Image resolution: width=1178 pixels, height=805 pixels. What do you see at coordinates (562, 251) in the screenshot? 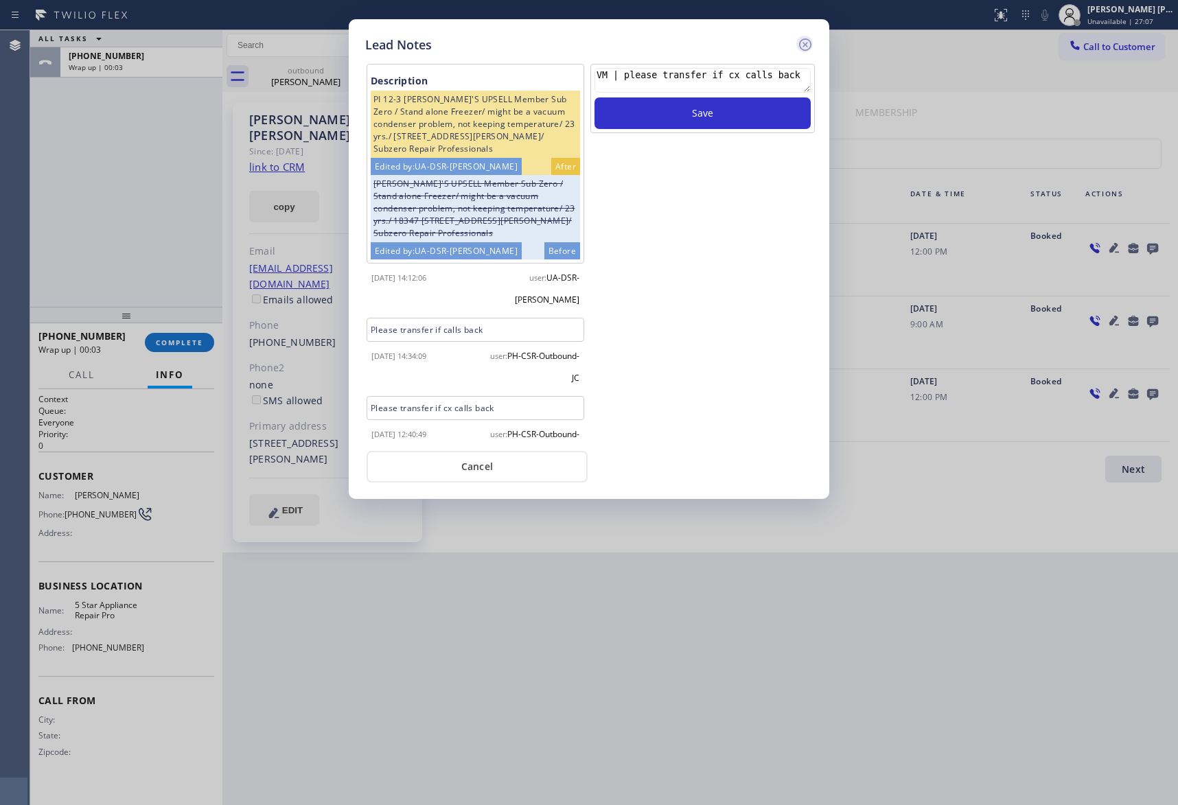
I see `div: Before` at bounding box center [562, 251].